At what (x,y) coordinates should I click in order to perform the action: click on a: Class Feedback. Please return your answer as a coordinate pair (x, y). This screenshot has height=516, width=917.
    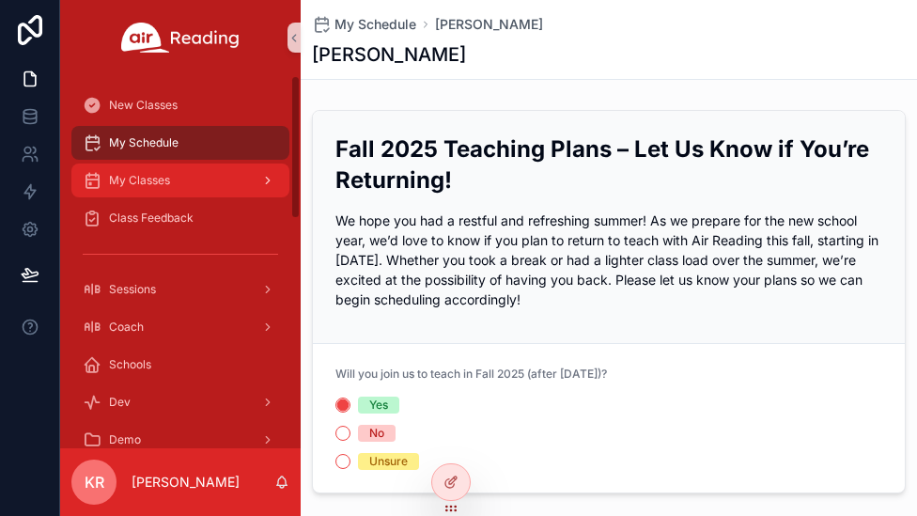
    Looking at the image, I should click on (180, 218).